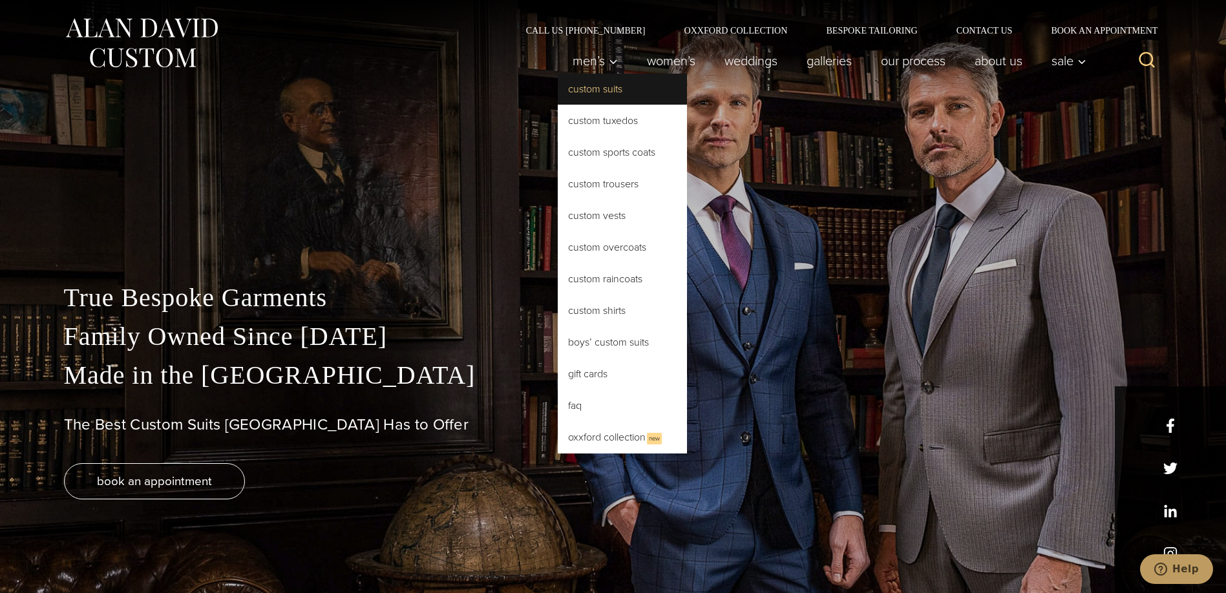  What do you see at coordinates (622, 279) in the screenshot?
I see `a: Custom Raincoats` at bounding box center [622, 279].